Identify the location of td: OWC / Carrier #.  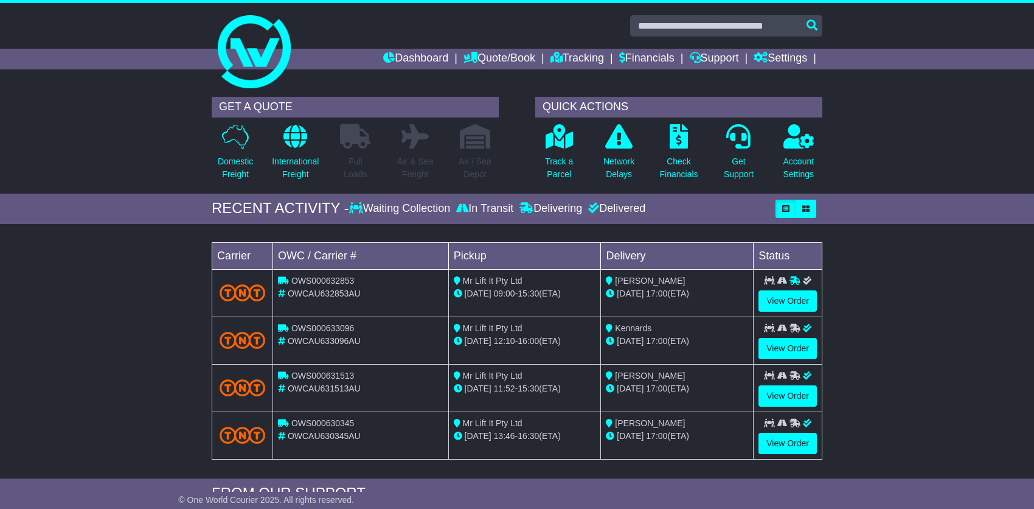
(361, 256).